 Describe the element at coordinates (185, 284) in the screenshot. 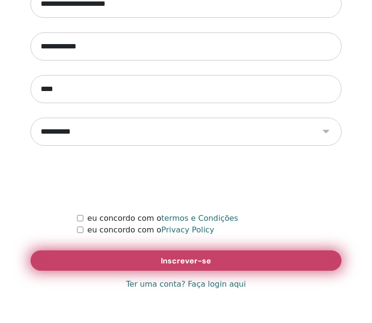

I see `a: Ter uma conta? Faça login aqui` at that location.